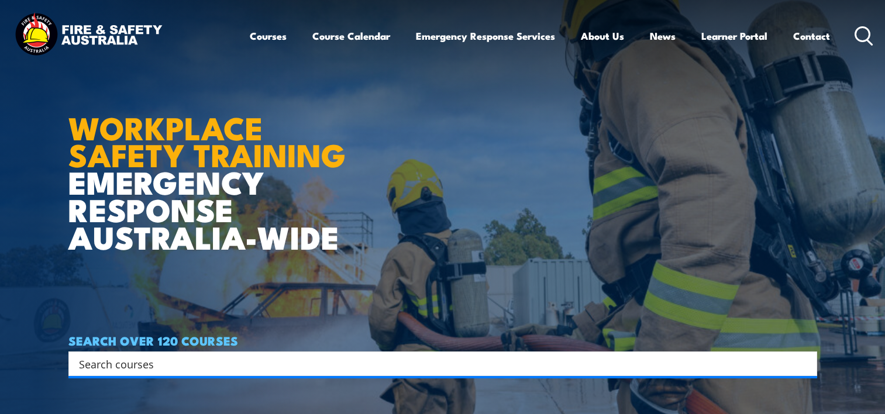  I want to click on a: Learner Portal, so click(734, 36).